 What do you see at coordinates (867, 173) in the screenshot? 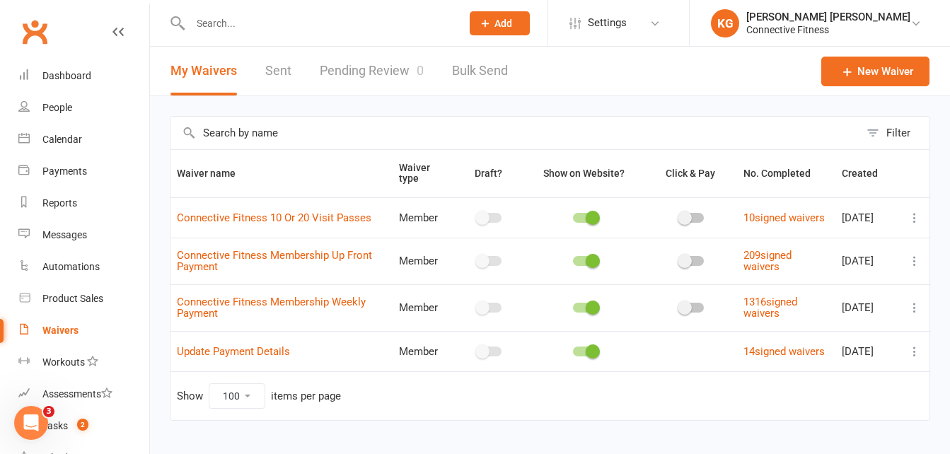
I see `span: Created` at bounding box center [867, 173].